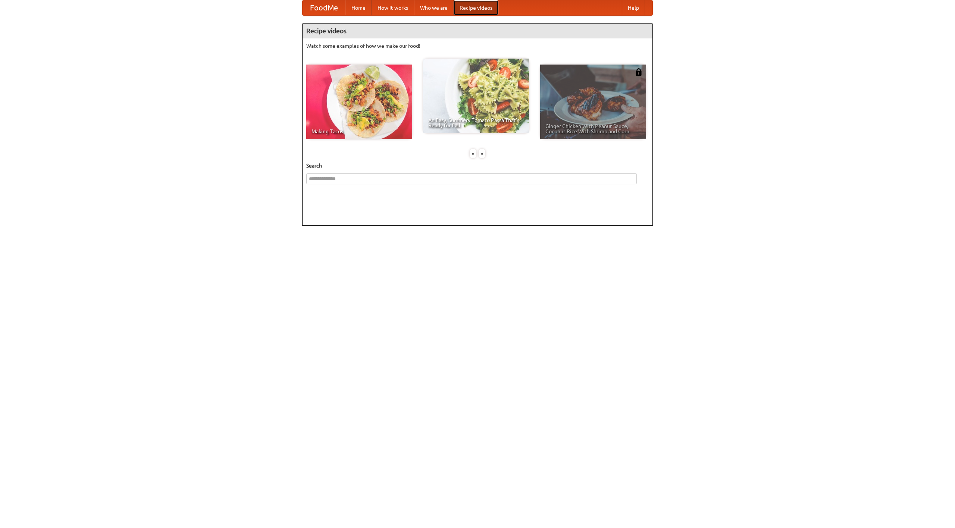 This screenshot has width=955, height=528. I want to click on h5: Search, so click(478, 166).